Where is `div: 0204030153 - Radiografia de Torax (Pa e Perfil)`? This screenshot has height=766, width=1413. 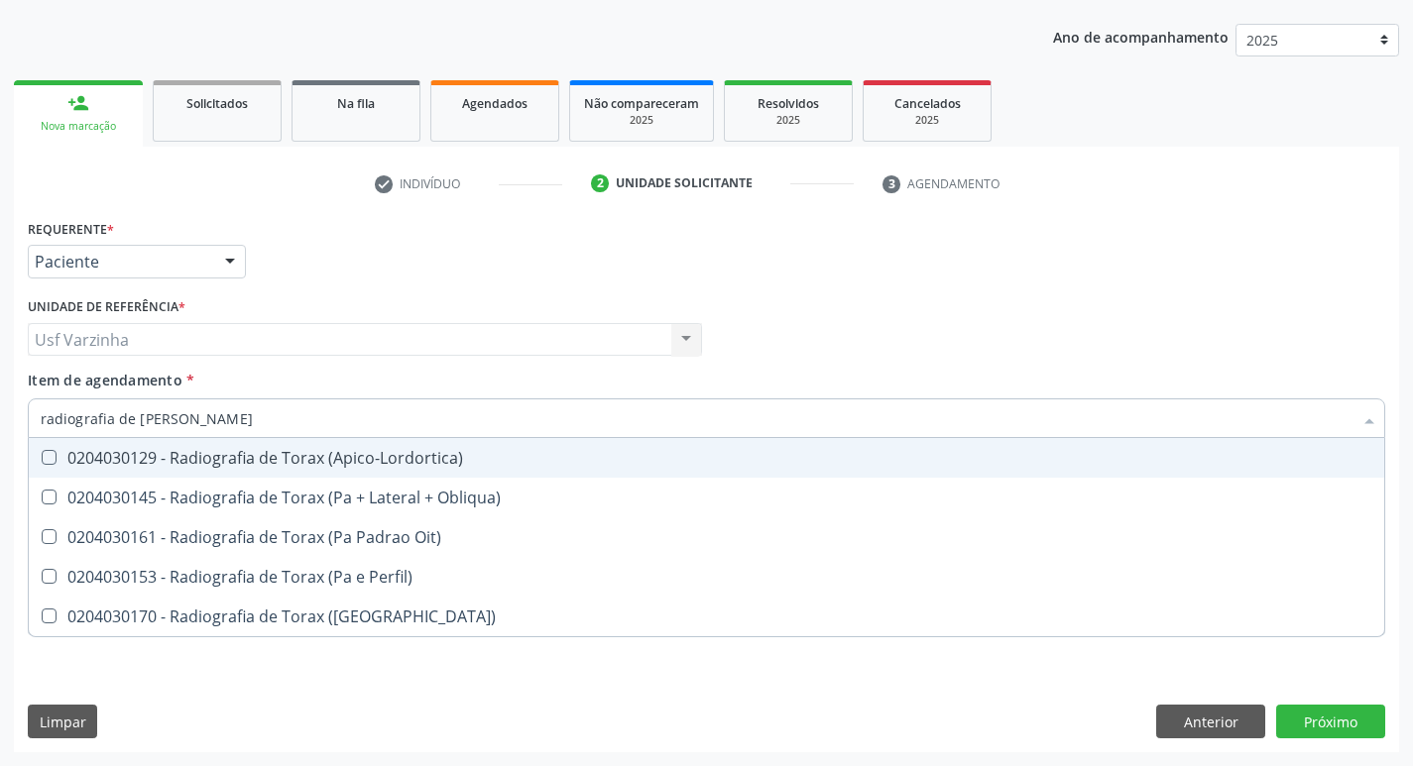 div: 0204030153 - Radiografia de Torax (Pa e Perfil) is located at coordinates (706, 577).